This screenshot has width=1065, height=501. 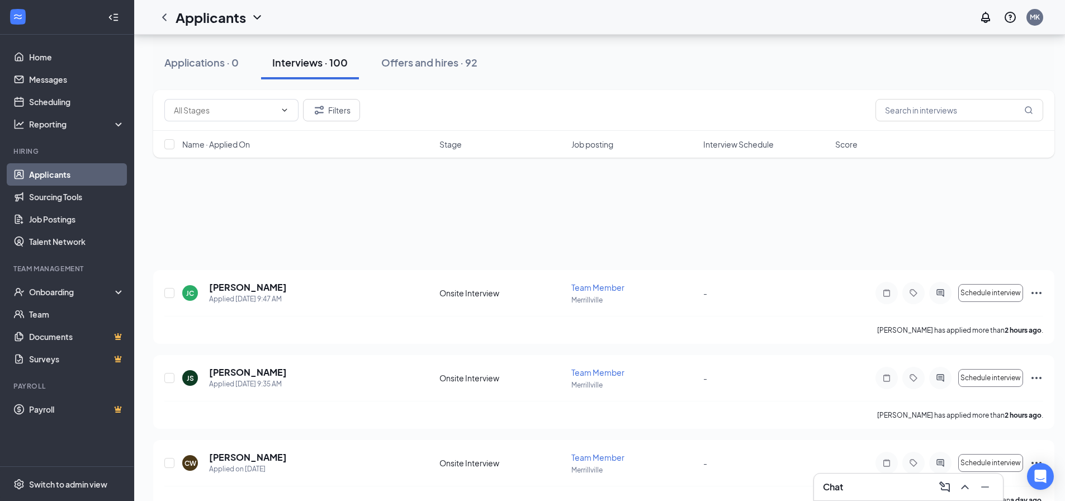 What do you see at coordinates (846, 144) in the screenshot?
I see `span: Score` at bounding box center [846, 144].